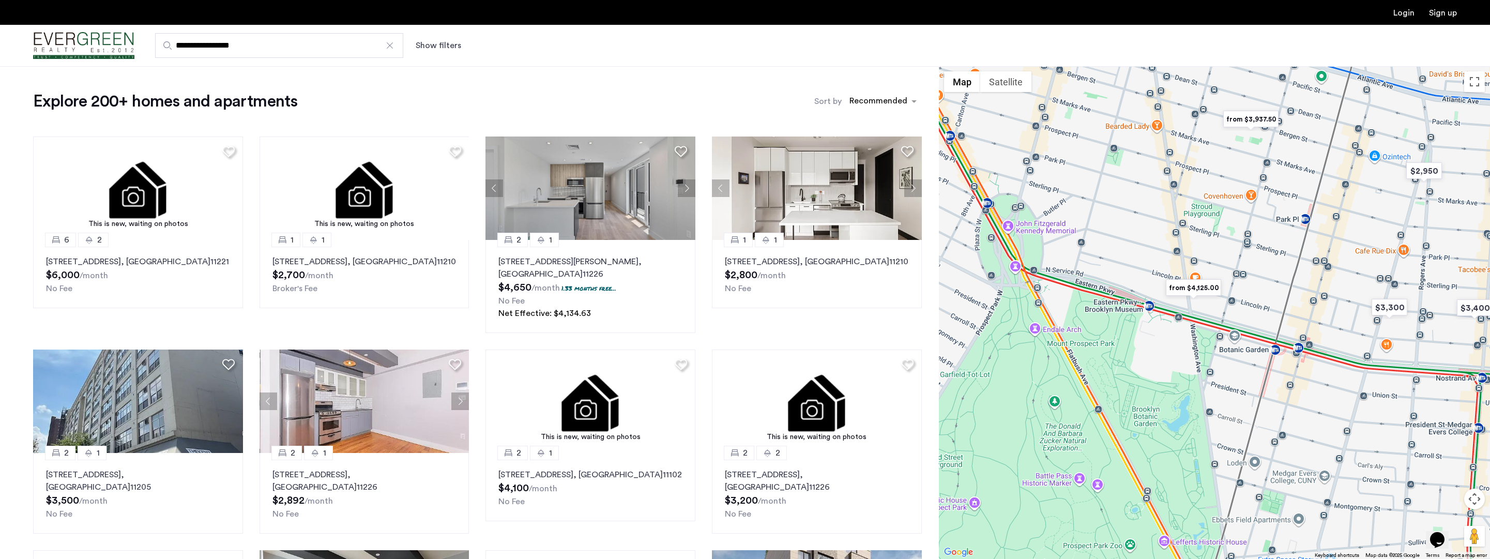 This screenshot has width=1490, height=559. I want to click on span: Broker's Fee, so click(295, 288).